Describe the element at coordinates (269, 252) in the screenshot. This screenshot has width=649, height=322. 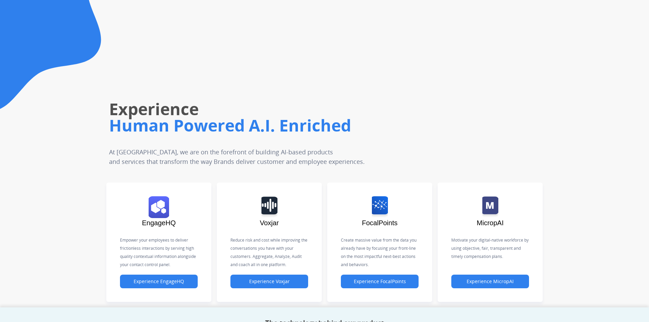
I see `p: Reduce risk and cost while improving the conversations you have with your customers. Aggregate, A...` at that location.